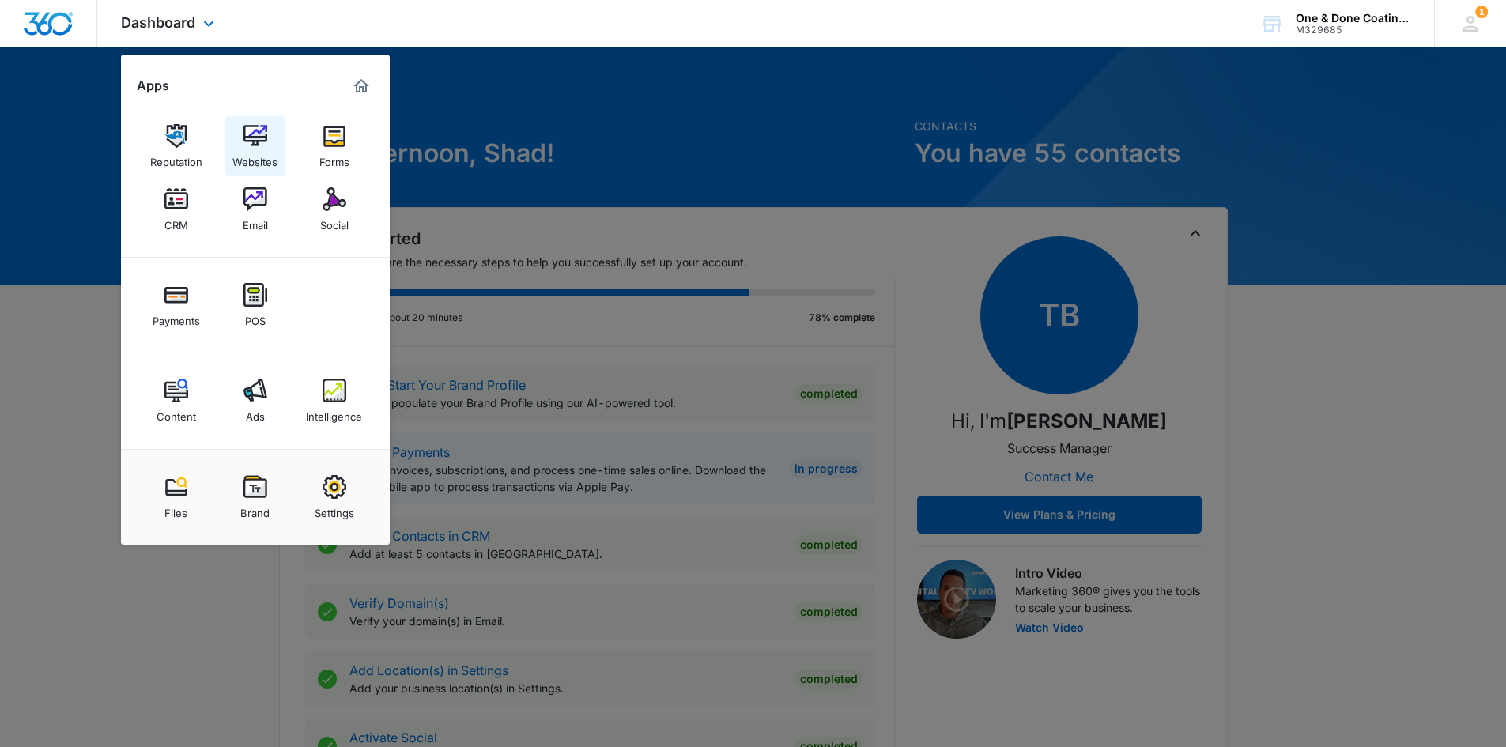  Describe the element at coordinates (334, 401) in the screenshot. I see `a: Intelligence` at that location.